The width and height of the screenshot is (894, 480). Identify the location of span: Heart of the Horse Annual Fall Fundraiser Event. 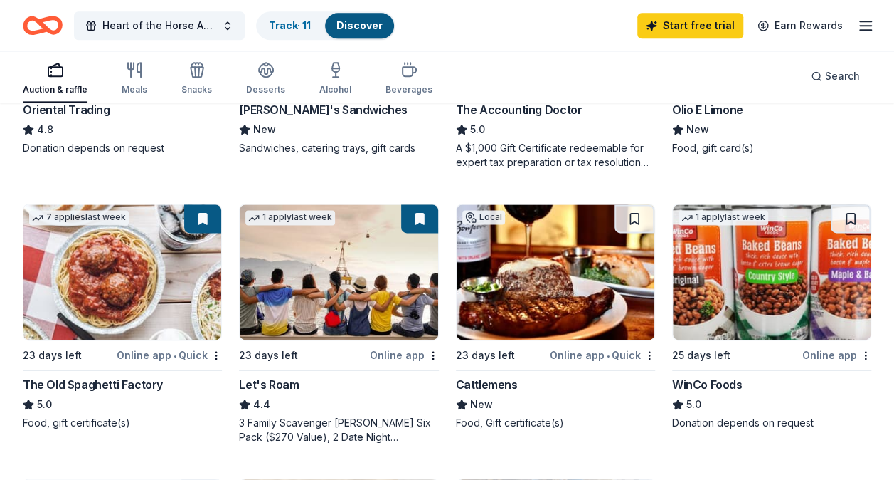
(159, 26).